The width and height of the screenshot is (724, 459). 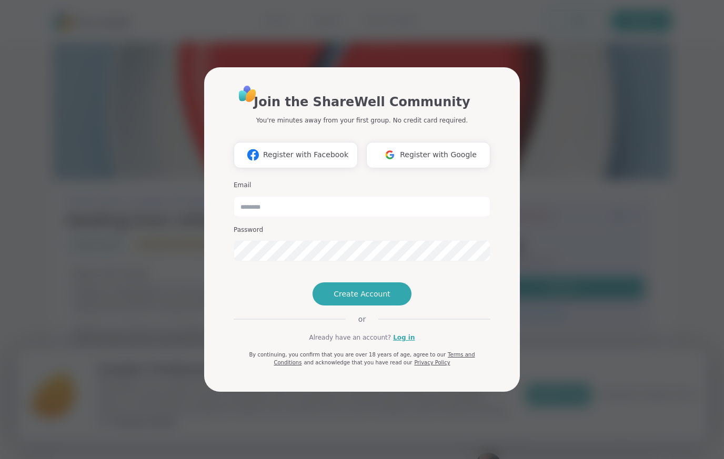 I want to click on span: or, so click(x=362, y=319).